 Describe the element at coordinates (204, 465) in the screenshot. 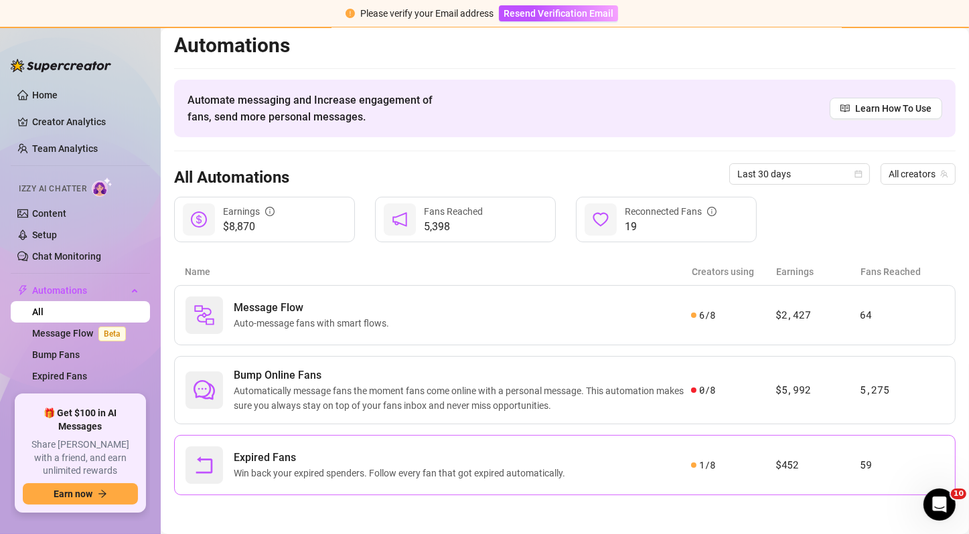

I see `span: rollback` at that location.